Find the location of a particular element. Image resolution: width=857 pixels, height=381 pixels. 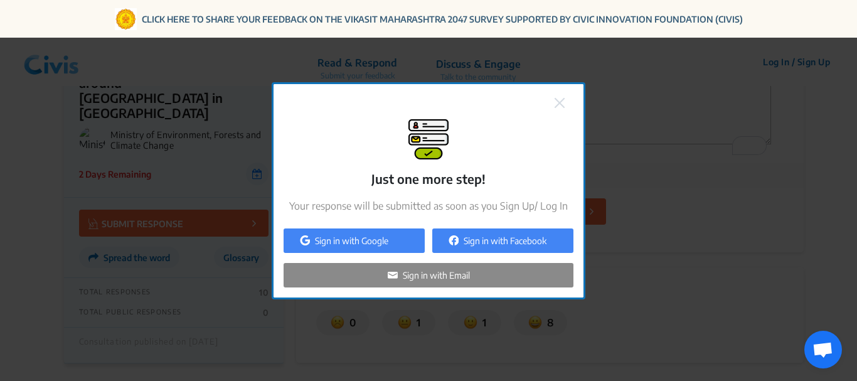

p: Sign in with Email is located at coordinates (436, 275).